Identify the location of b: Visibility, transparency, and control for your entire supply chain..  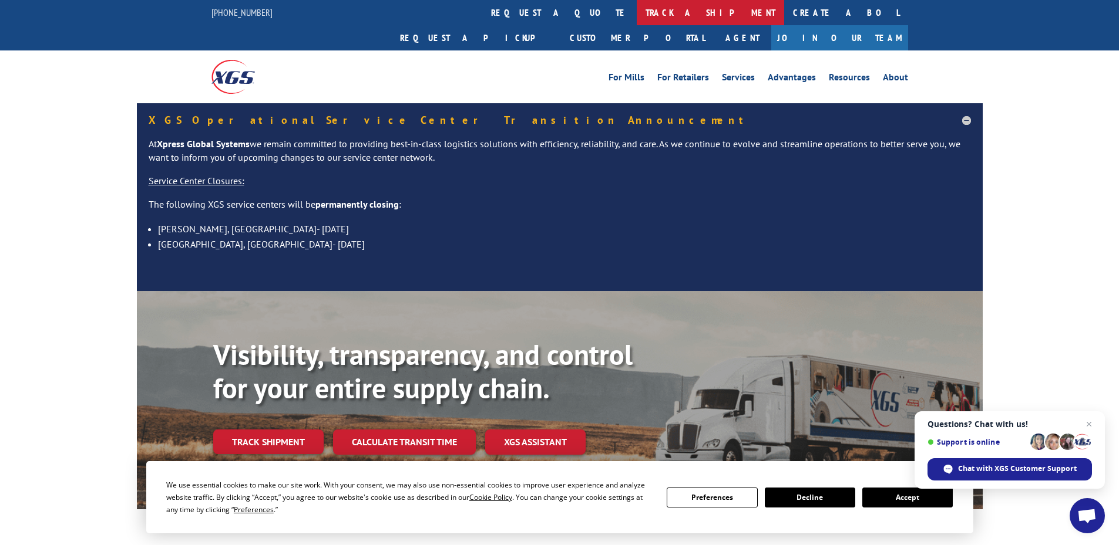
(423, 372).